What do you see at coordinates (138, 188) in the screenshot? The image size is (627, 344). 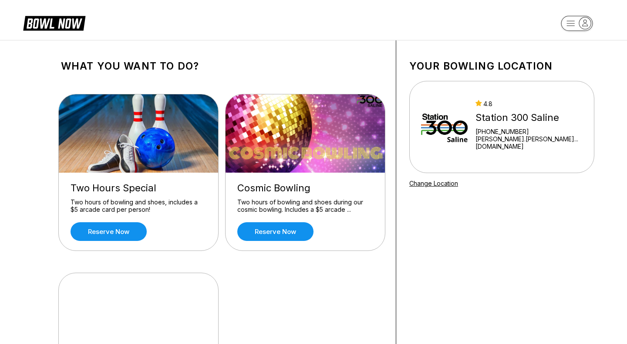 I see `div: Two Hours Special` at bounding box center [138, 188].